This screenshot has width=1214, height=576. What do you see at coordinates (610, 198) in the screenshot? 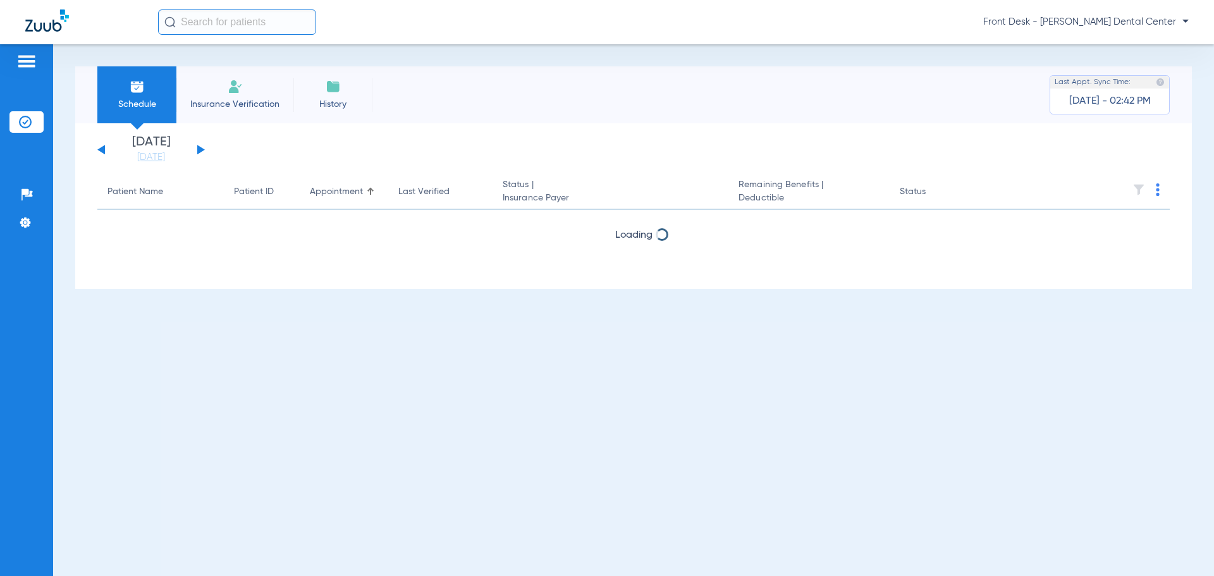
I see `span: Insurance Payer` at bounding box center [610, 198].